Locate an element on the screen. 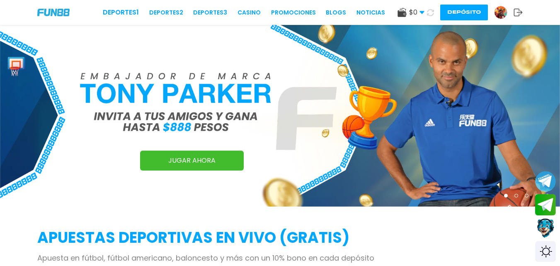 The height and width of the screenshot is (266, 560). a: Deportes2 is located at coordinates (166, 12).